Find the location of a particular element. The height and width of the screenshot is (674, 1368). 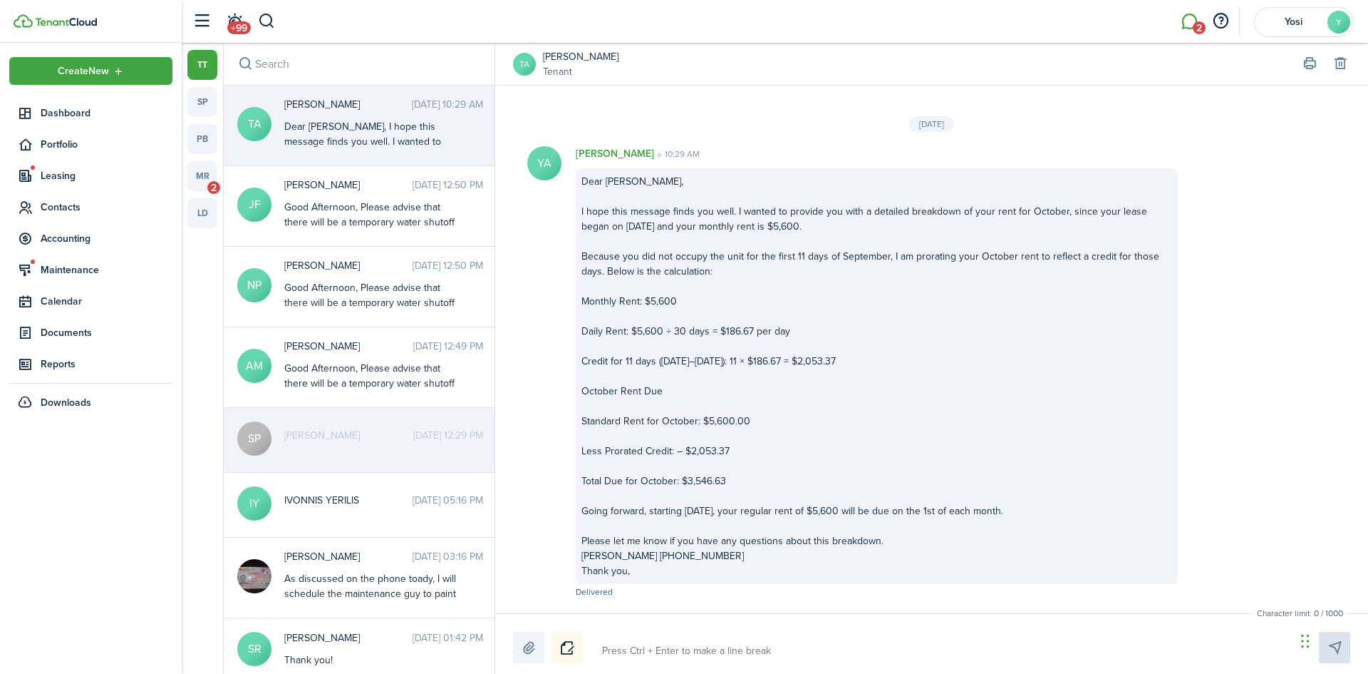

avatar-text: Y is located at coordinates (1339, 22).